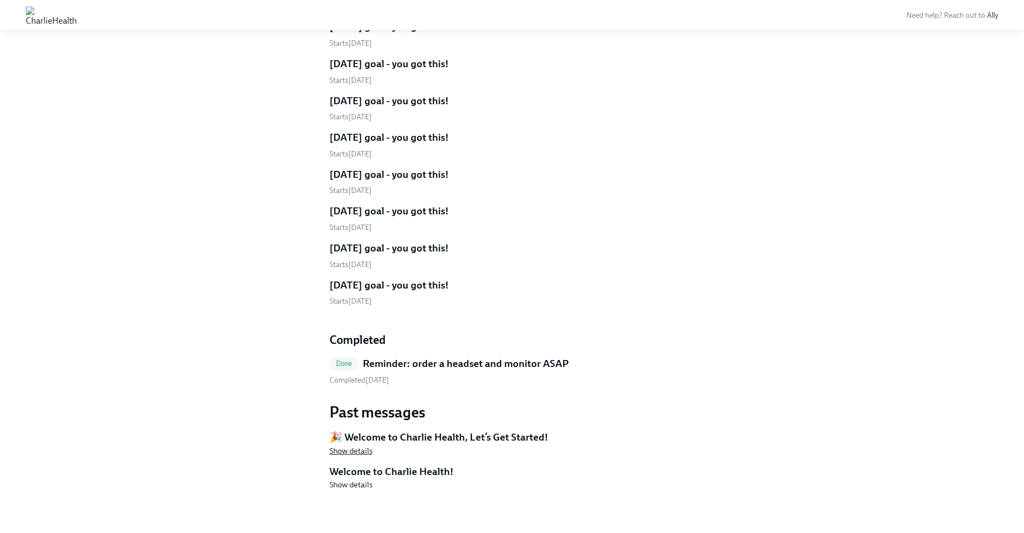 This screenshot has width=1024, height=533. I want to click on h3: Past messages, so click(512, 412).